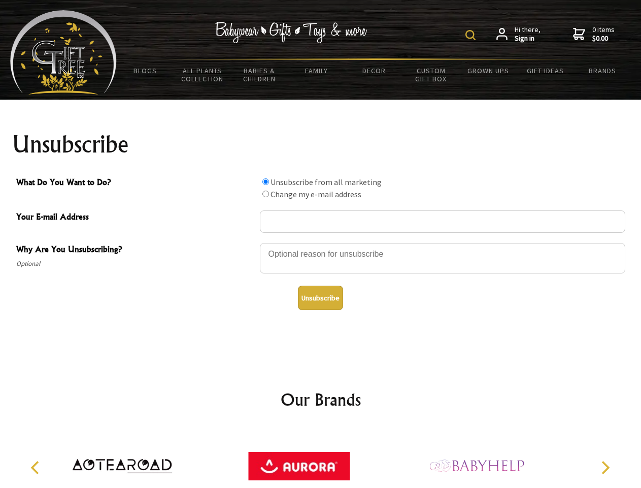  What do you see at coordinates (63, 52) in the screenshot?
I see `img: Babyware - Gifts - Toys and more...` at bounding box center [63, 52].